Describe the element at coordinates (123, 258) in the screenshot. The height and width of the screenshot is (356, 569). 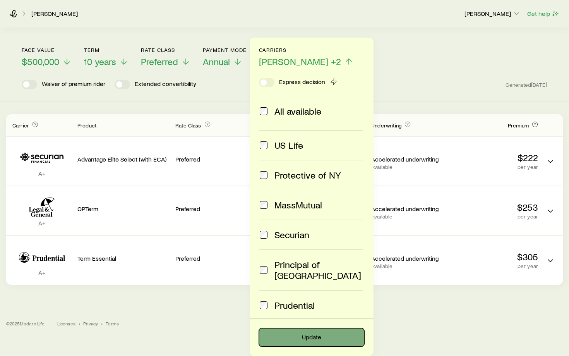
I see `p: Term Essential` at that location.